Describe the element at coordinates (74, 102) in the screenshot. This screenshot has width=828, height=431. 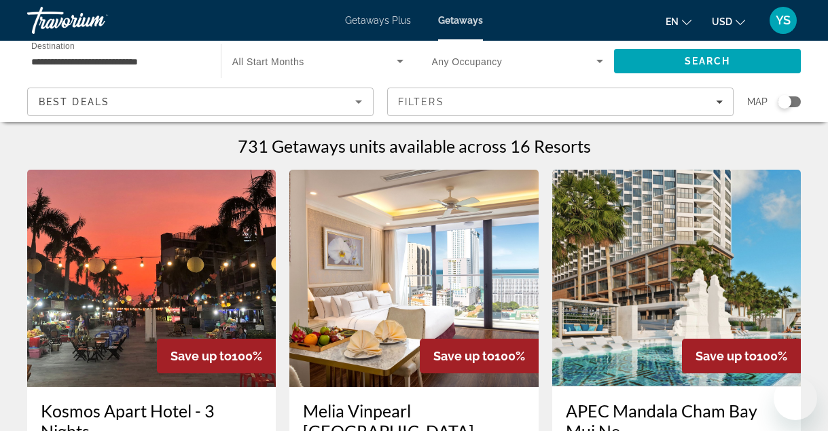
I see `span: Best Deals` at that location.